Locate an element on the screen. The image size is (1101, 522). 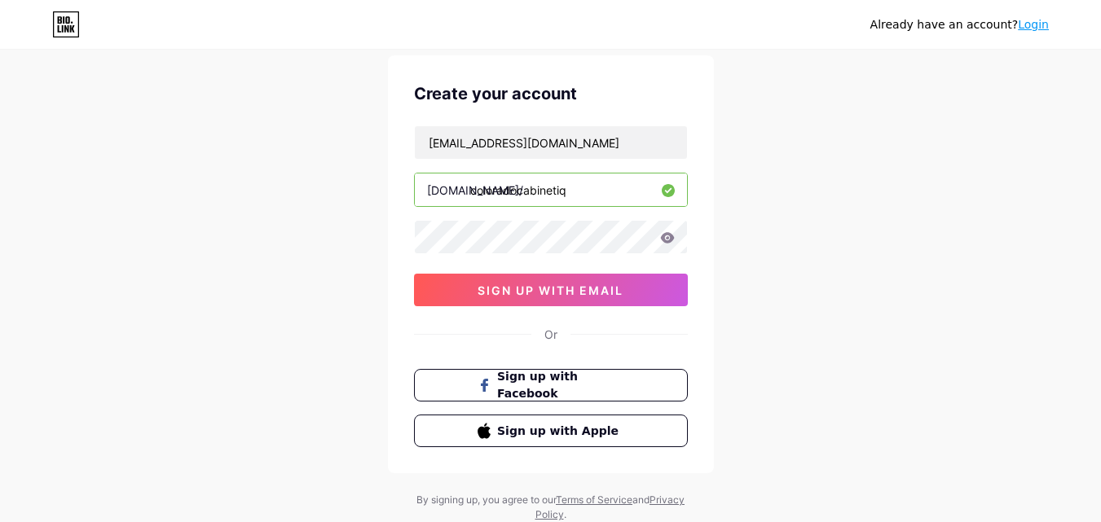
button: Sign up with Facebook is located at coordinates (551, 385).